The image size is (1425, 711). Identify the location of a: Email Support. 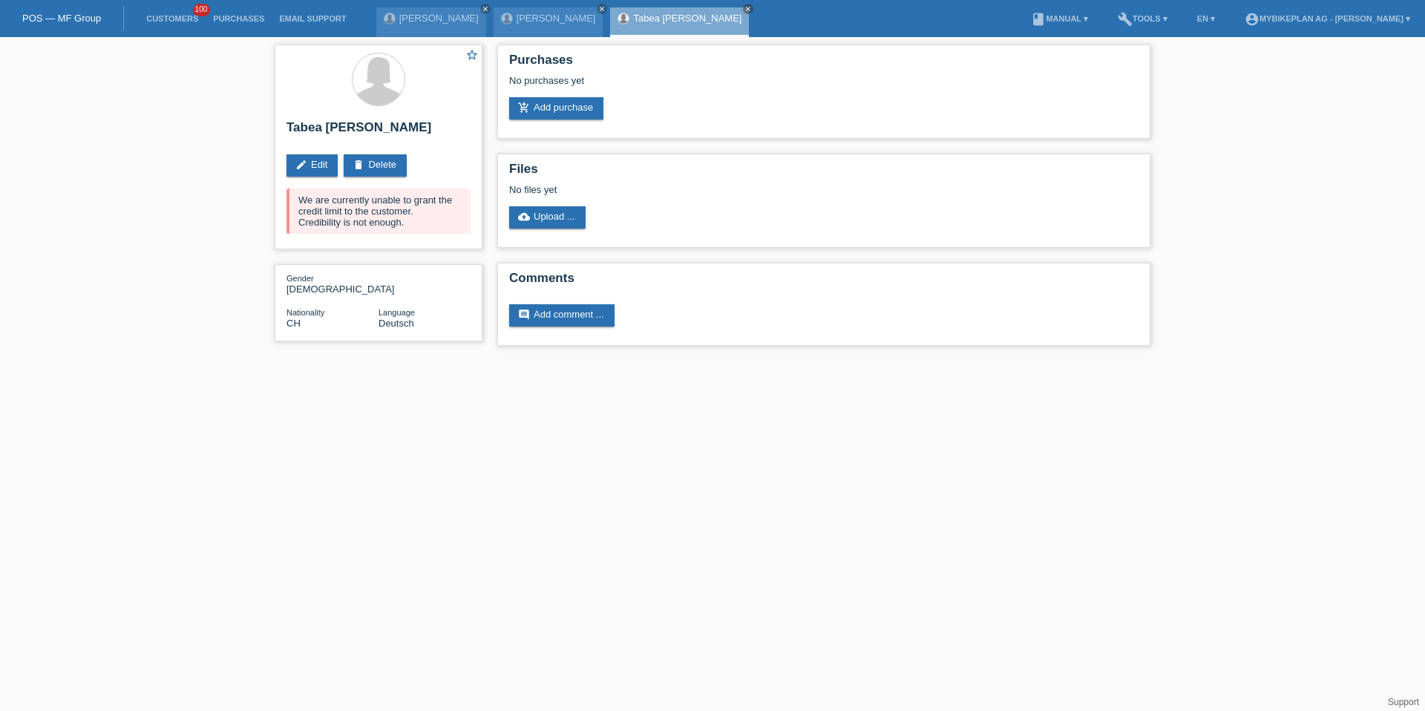
(312, 19).